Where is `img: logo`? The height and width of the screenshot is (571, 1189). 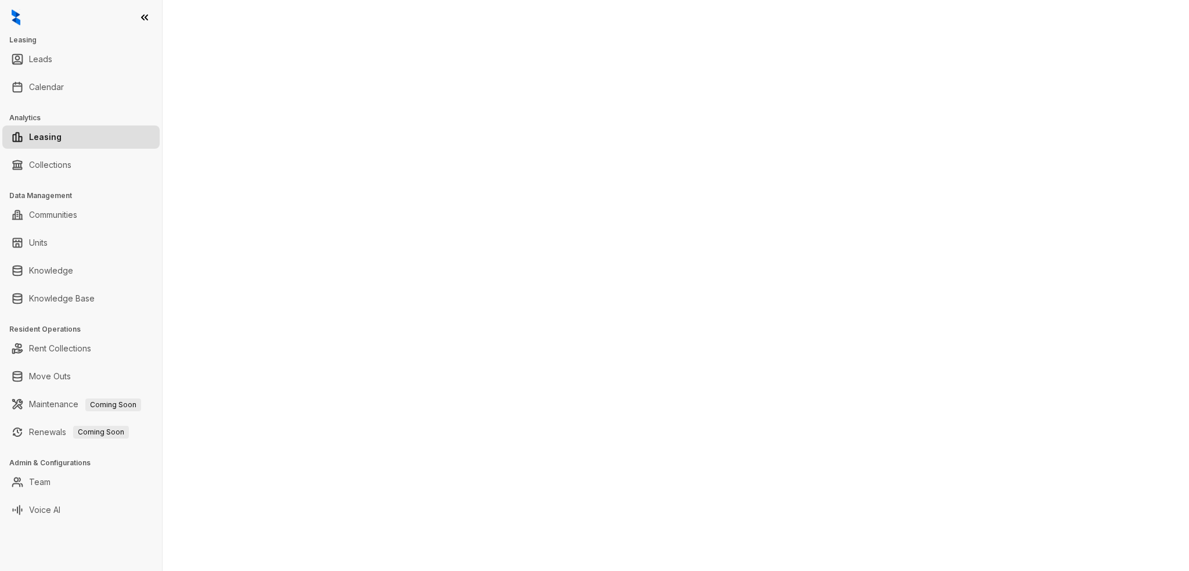
img: logo is located at coordinates (16, 17).